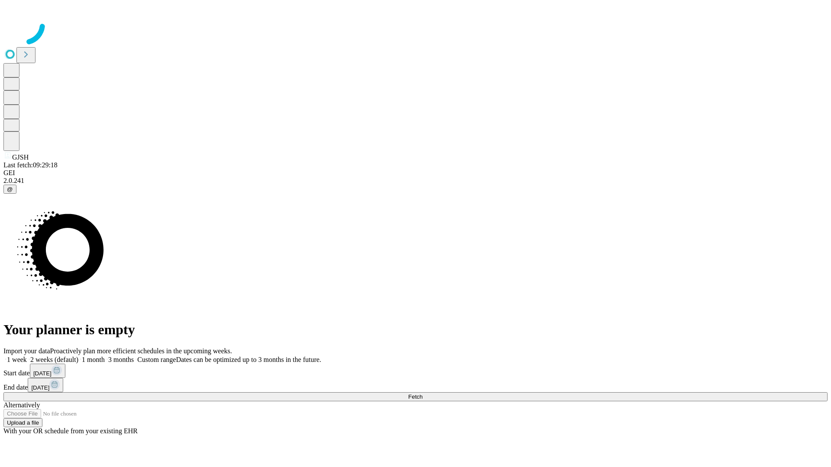 The image size is (831, 467). Describe the element at coordinates (415, 397) in the screenshot. I see `button: Fetch` at that location.